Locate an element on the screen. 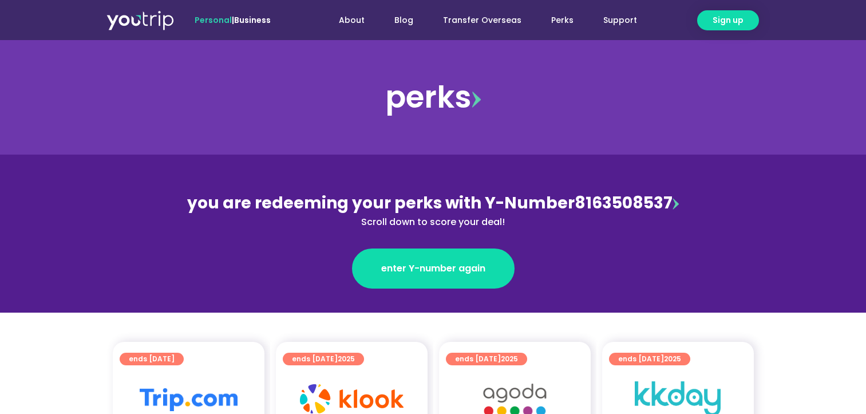 This screenshot has height=414, width=866. a: enter Y-number again is located at coordinates (433, 268).